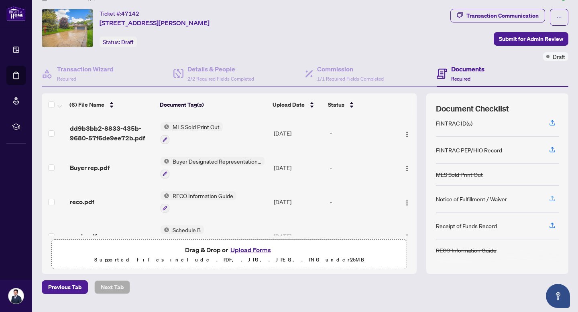 This screenshot has width=578, height=312. Describe the element at coordinates (65, 287) in the screenshot. I see `button: Previous Tab` at that location.